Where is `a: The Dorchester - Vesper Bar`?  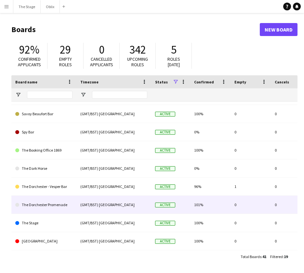 a: The Dorchester - Vesper Bar is located at coordinates (44, 187).